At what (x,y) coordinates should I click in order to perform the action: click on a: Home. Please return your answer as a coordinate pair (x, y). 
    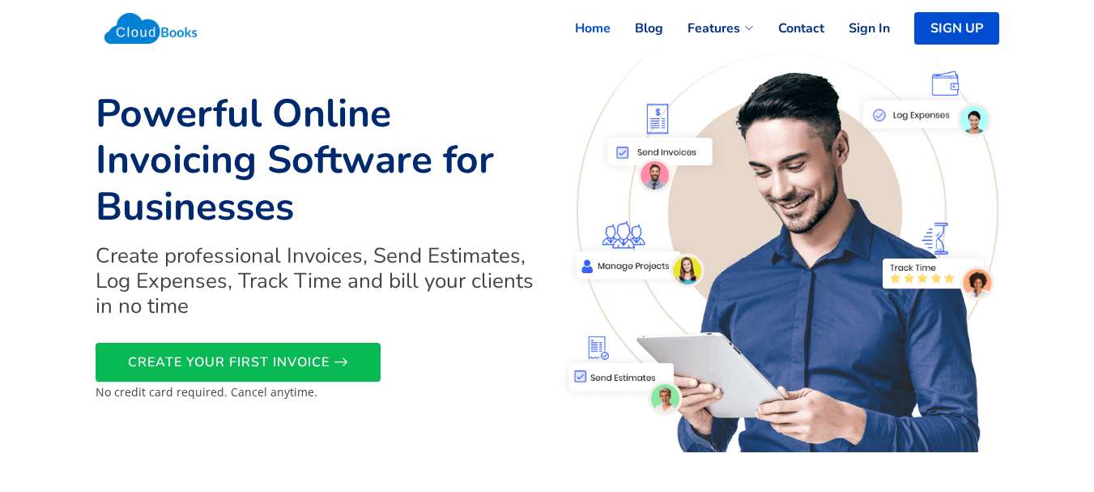
    Looking at the image, I should click on (581, 28).